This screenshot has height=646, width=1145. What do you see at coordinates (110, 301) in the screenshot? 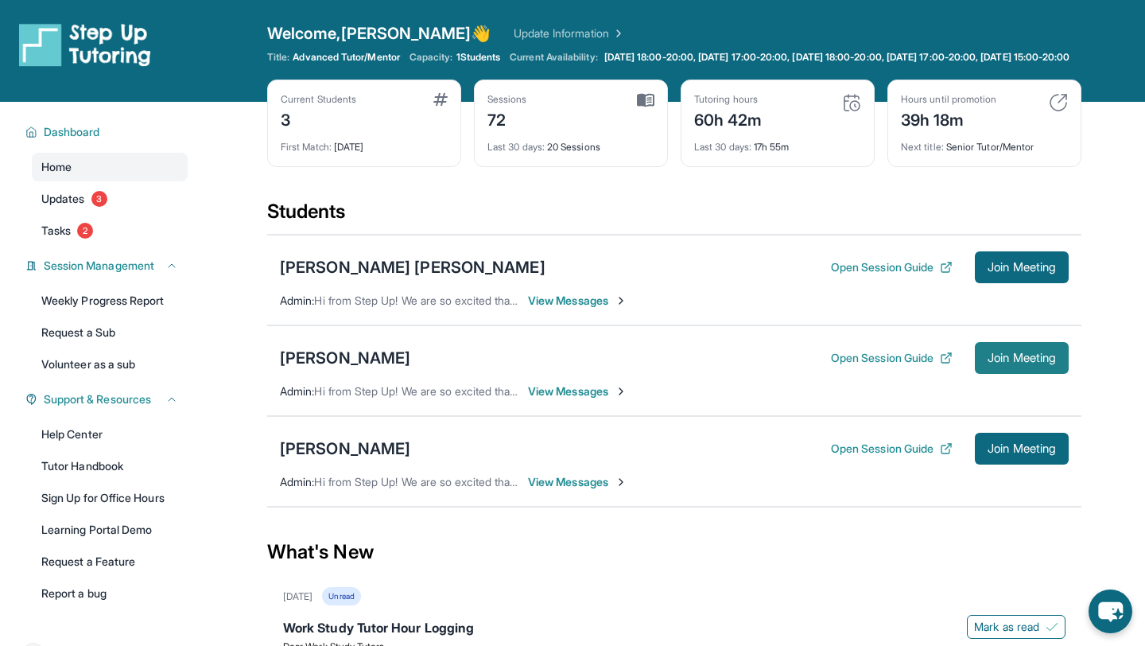
I see `a: Weekly Progress Report` at bounding box center [110, 301].